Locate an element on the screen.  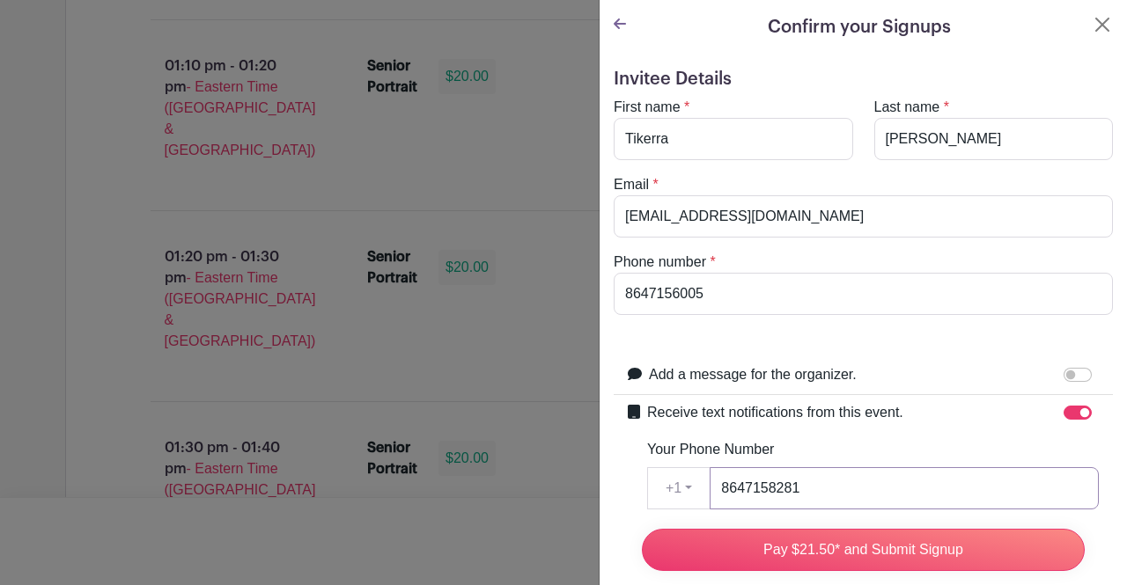
label: Email is located at coordinates (631, 185).